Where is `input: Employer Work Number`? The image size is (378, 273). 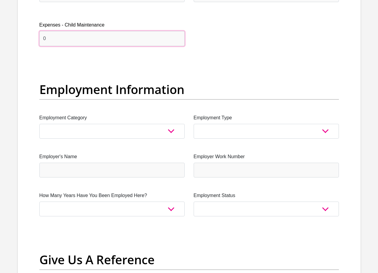 input: Employer Work Number is located at coordinates (266, 170).